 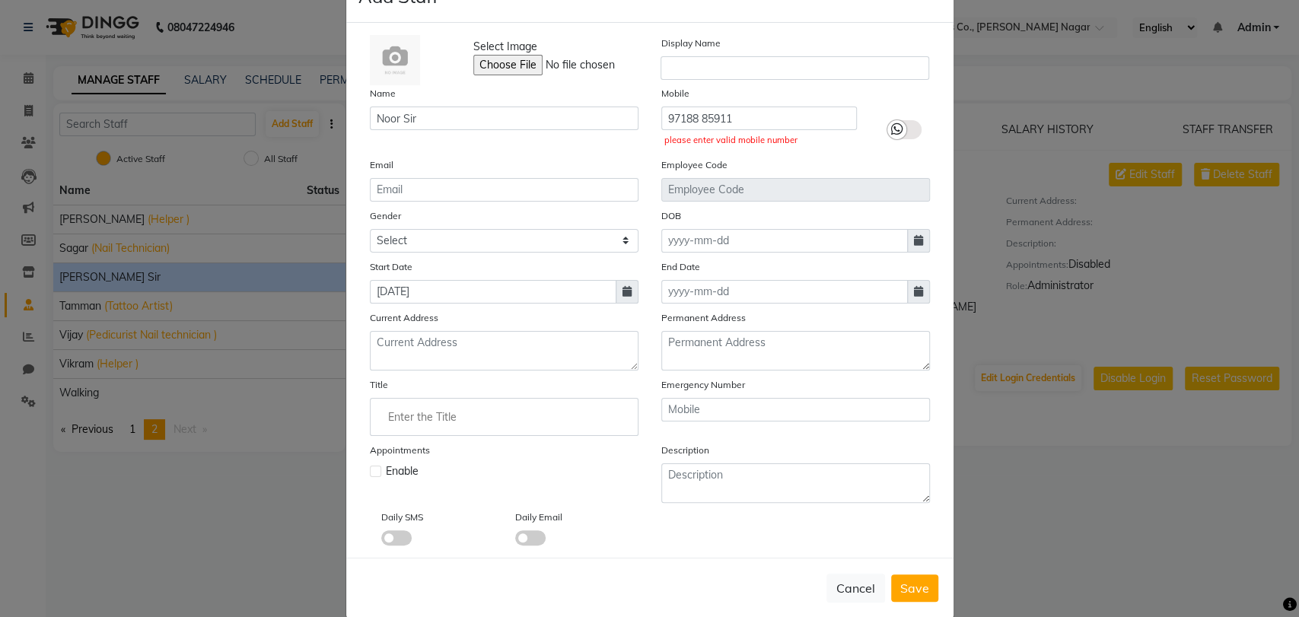 What do you see at coordinates (703, 318) in the screenshot?
I see `label: Permanent Address` at bounding box center [703, 318].